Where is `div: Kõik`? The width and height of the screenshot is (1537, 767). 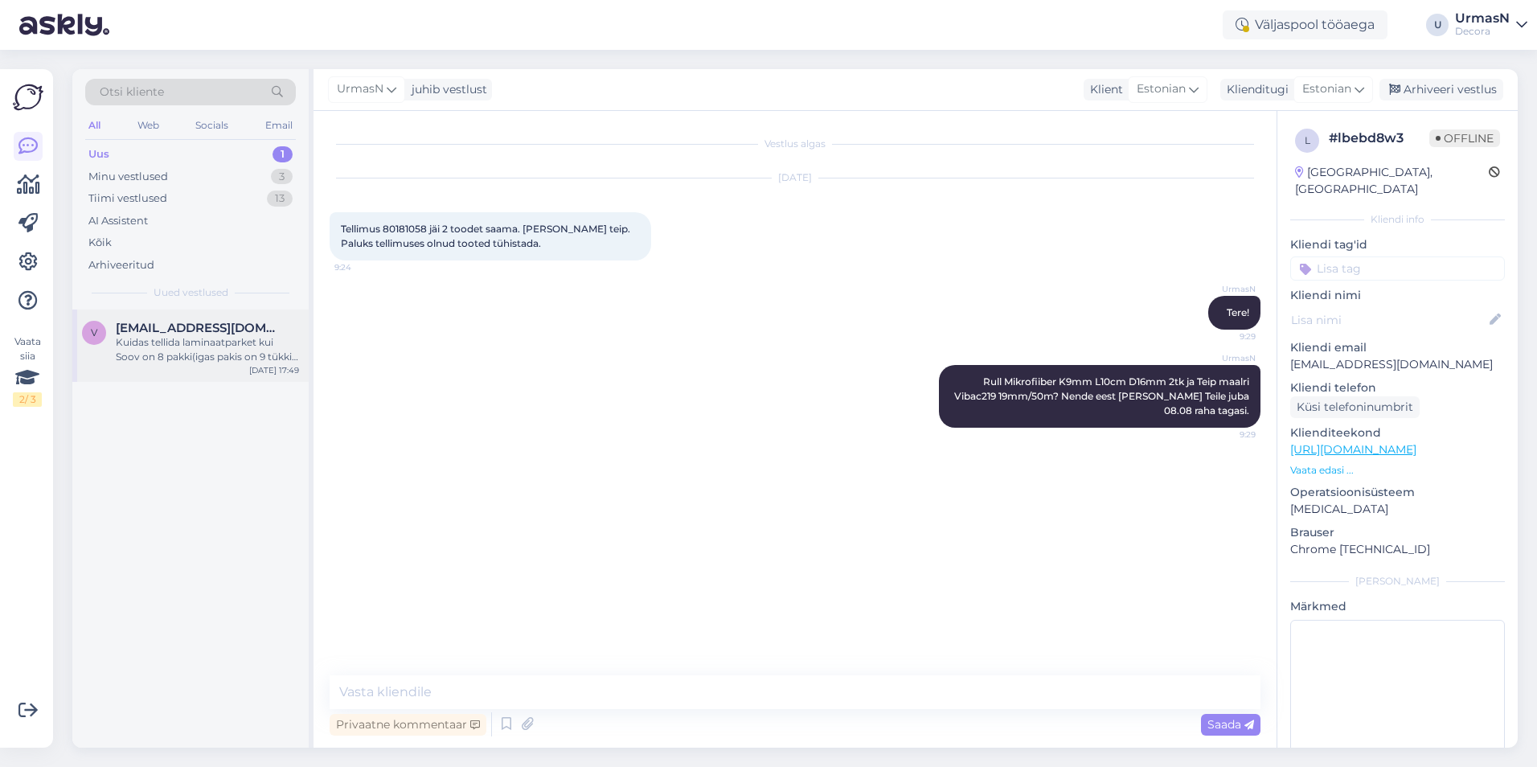 div: Kõik is located at coordinates (100, 243).